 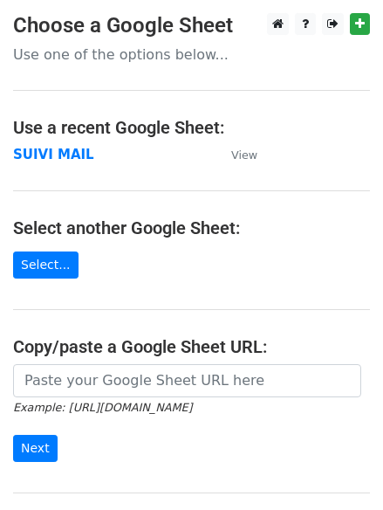 I want to click on input: Paste your Google Sheet URL here, so click(x=187, y=381).